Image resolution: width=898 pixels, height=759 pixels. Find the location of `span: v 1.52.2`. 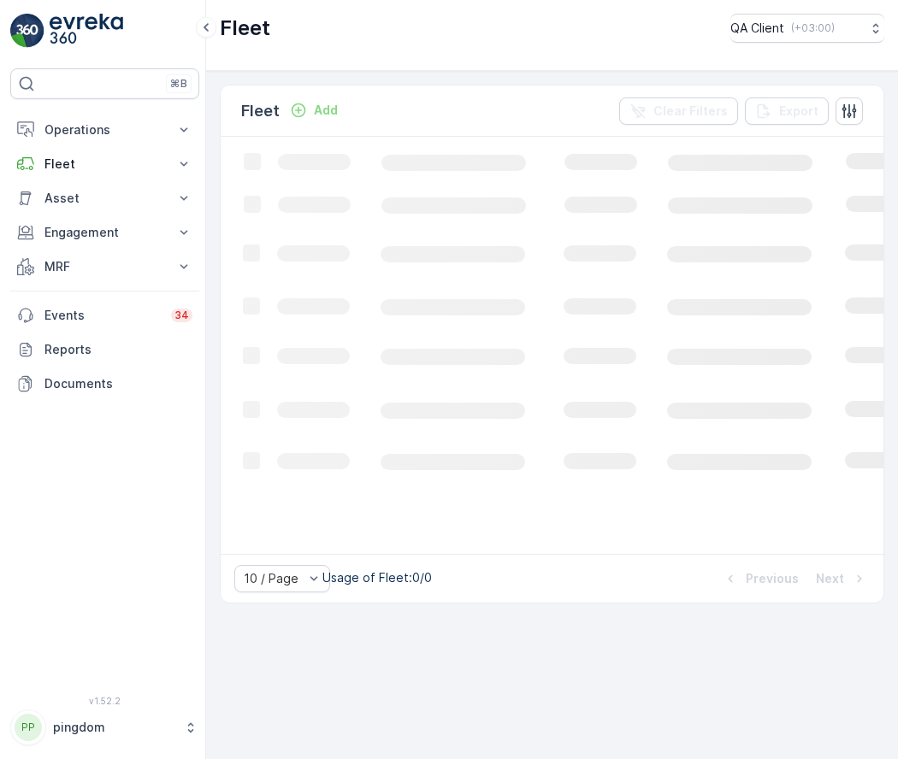

span: v 1.52.2 is located at coordinates (104, 701).